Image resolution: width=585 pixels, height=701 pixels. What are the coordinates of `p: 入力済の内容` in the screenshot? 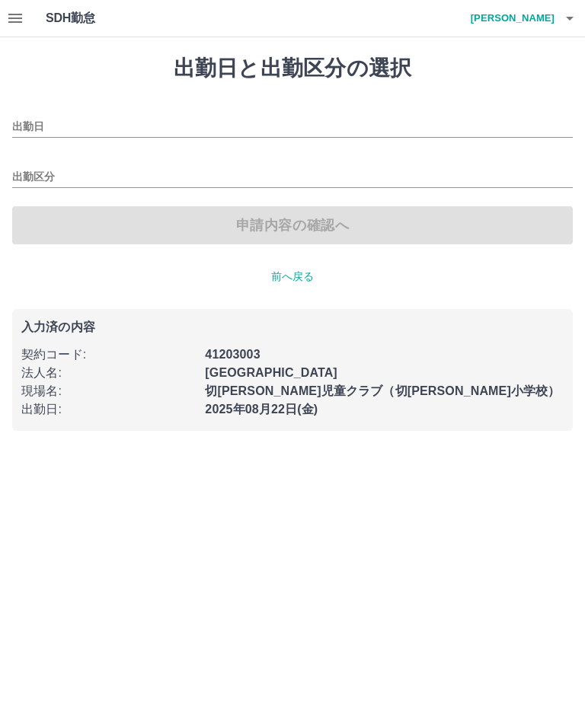 It's located at (292, 327).